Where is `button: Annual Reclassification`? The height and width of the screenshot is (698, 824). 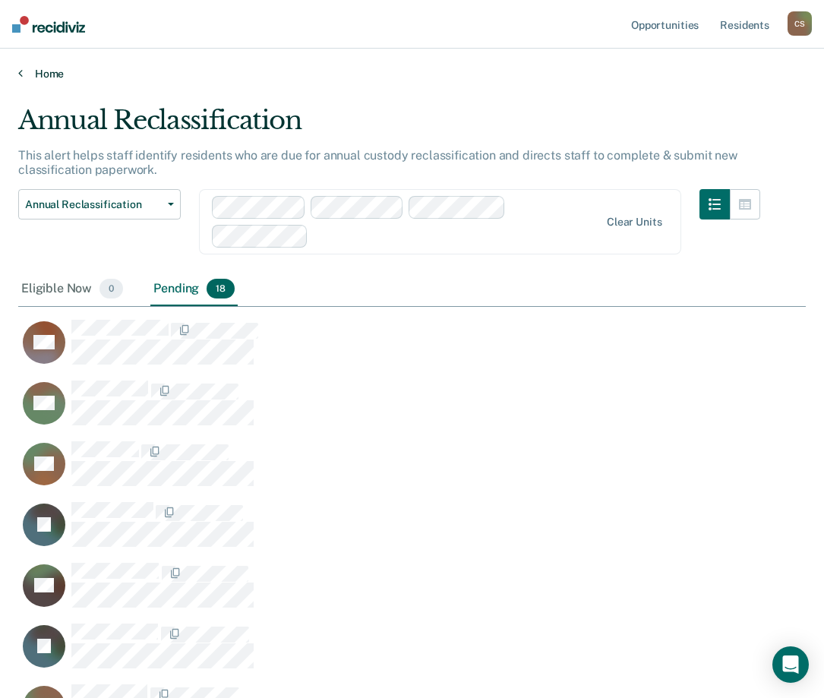 button: Annual Reclassification is located at coordinates (99, 204).